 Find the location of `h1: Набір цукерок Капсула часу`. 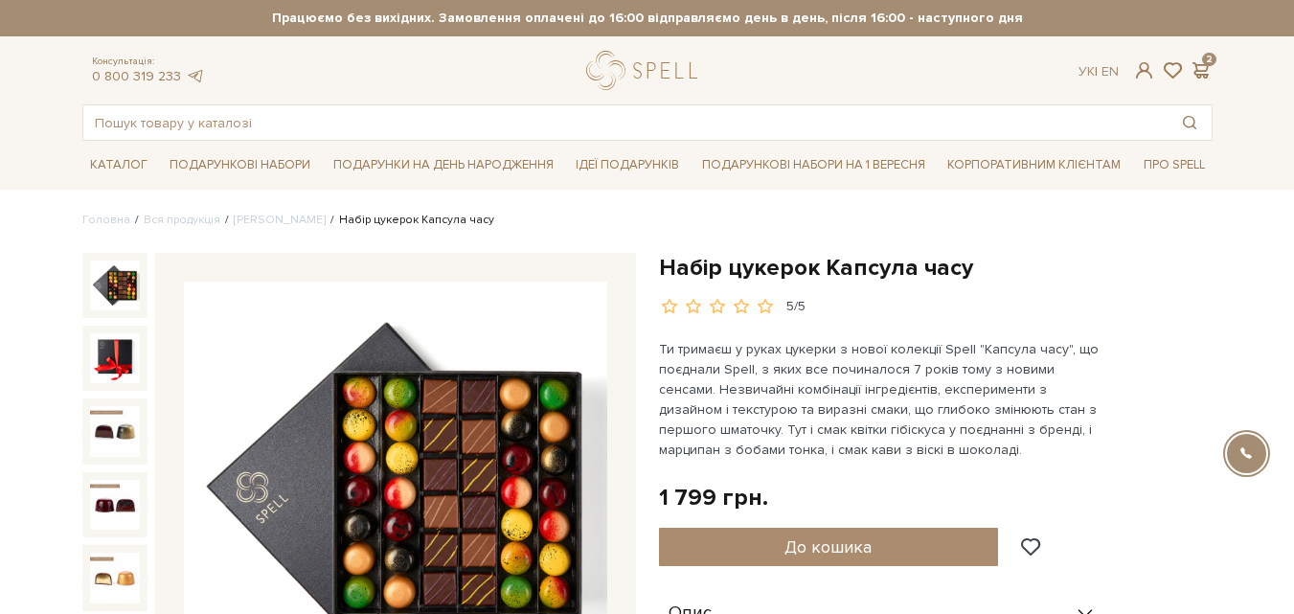

h1: Набір цукерок Капсула часу is located at coordinates (935, 267).